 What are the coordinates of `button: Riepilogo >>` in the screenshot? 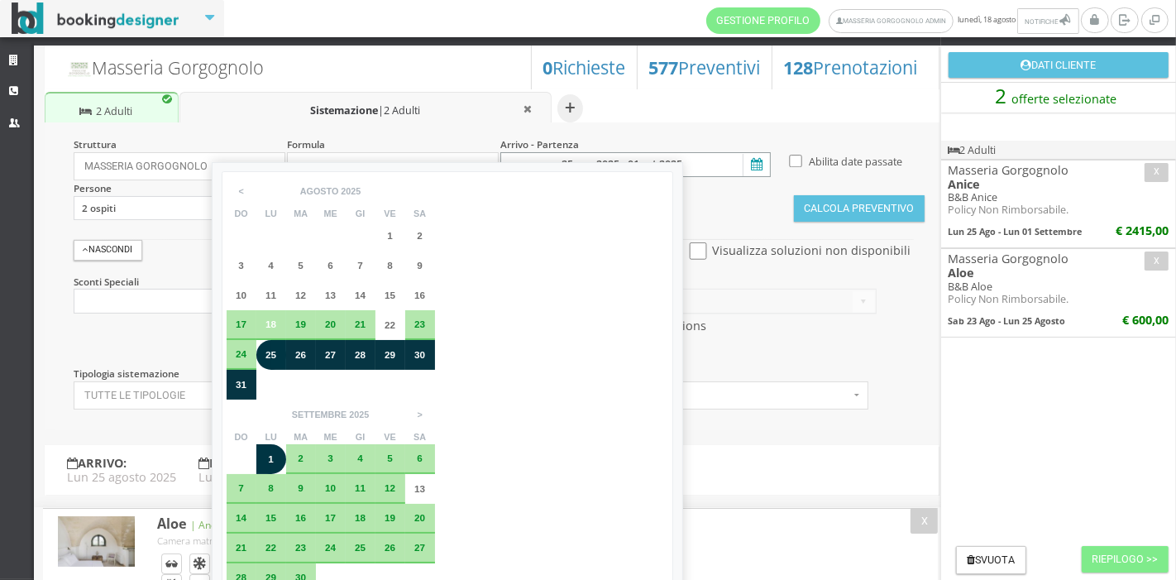 It's located at (1124, 559).